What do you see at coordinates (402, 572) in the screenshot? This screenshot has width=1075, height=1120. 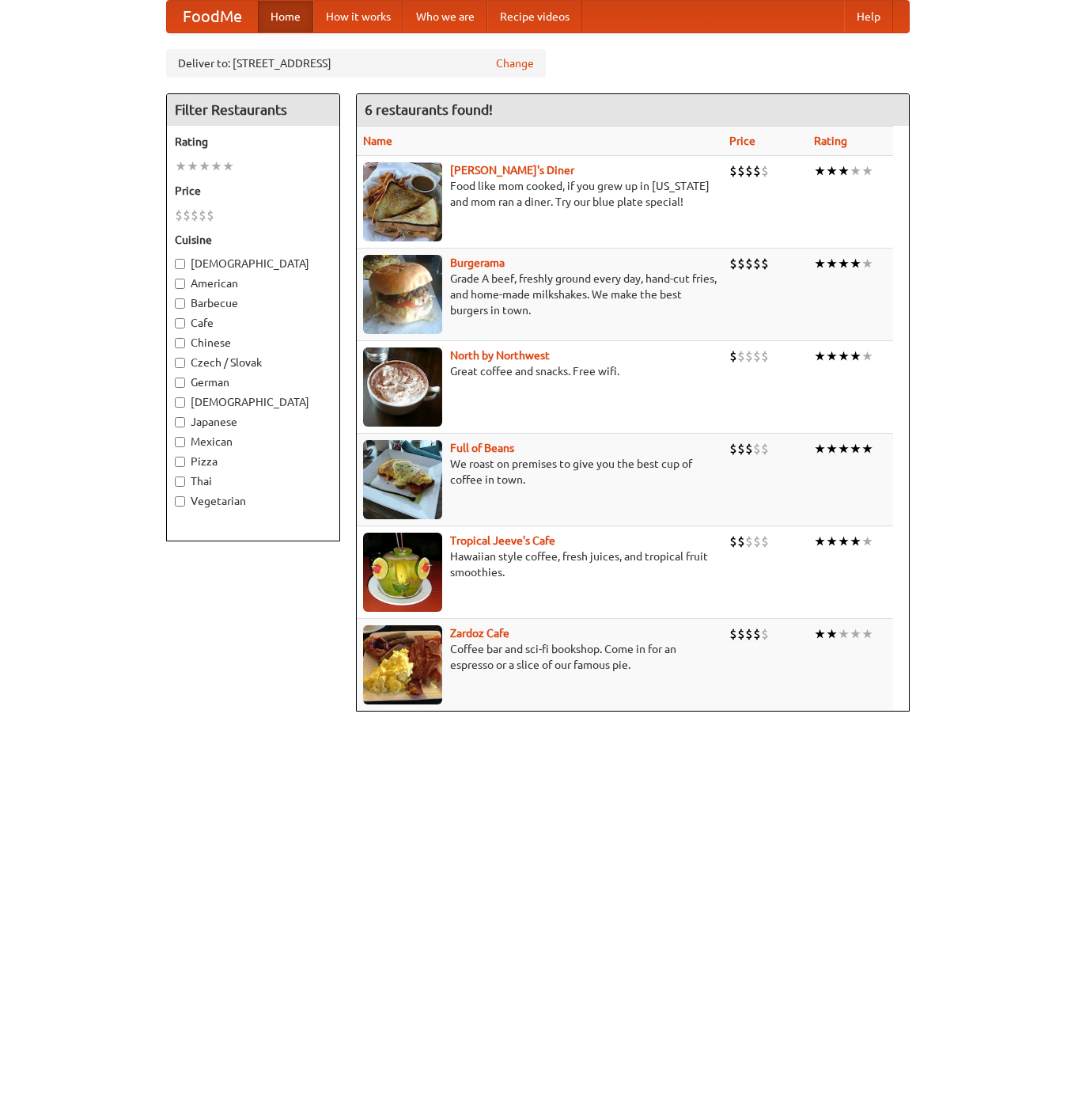 I see `img: jeeves.jpg` at bounding box center [402, 572].